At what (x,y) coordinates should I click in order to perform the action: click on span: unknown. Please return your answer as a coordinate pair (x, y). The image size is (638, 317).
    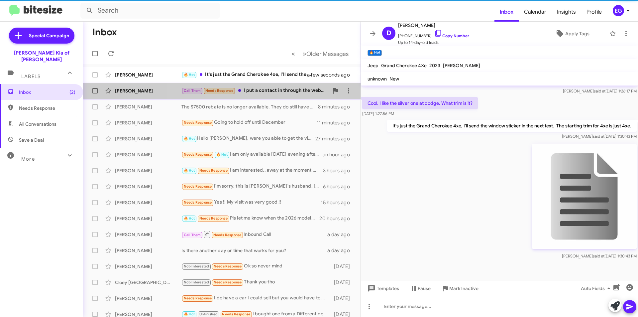
    Looking at the image, I should click on (377, 79).